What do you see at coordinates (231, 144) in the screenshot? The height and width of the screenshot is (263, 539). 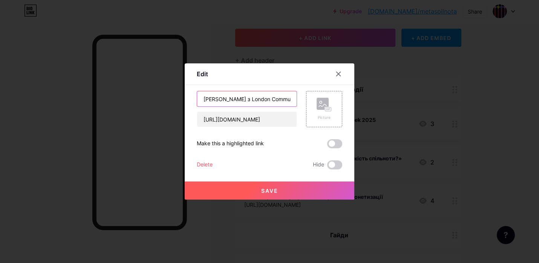 I see `div: Make this a highlighted link` at bounding box center [231, 144].